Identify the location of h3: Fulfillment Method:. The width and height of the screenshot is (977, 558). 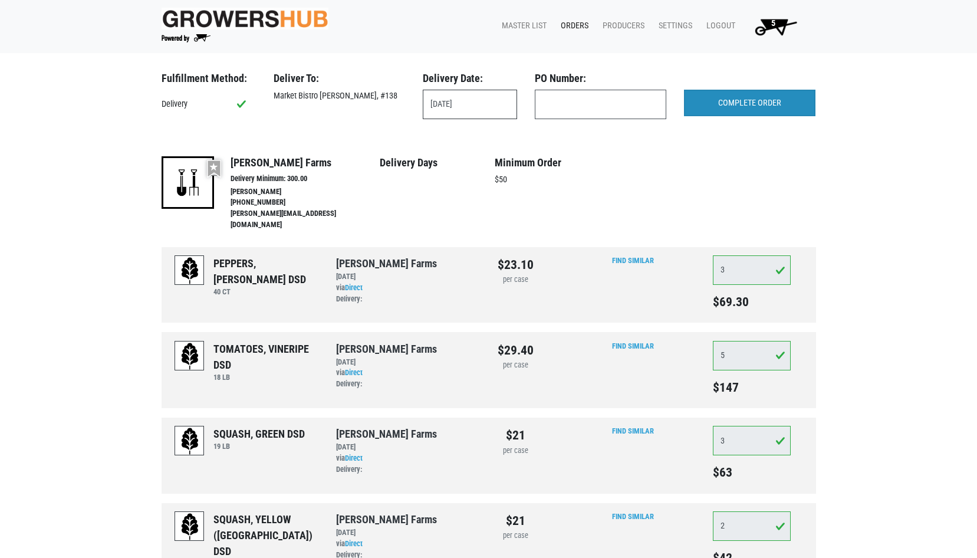
(209, 78).